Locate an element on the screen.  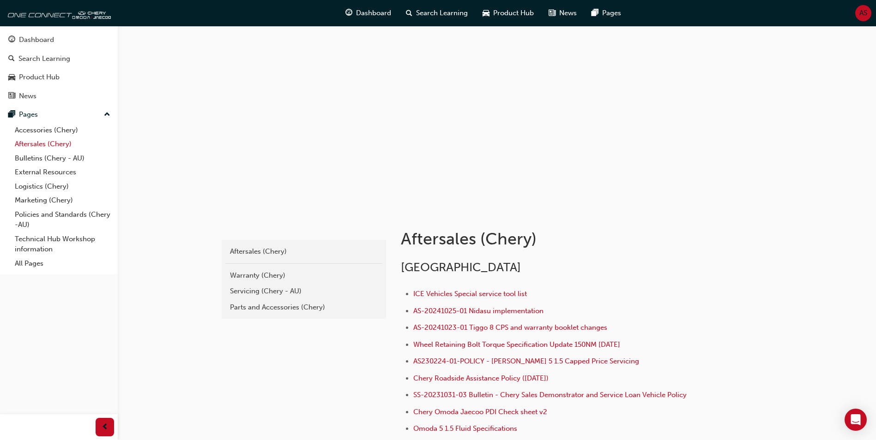
a: Product Hub is located at coordinates (59, 77).